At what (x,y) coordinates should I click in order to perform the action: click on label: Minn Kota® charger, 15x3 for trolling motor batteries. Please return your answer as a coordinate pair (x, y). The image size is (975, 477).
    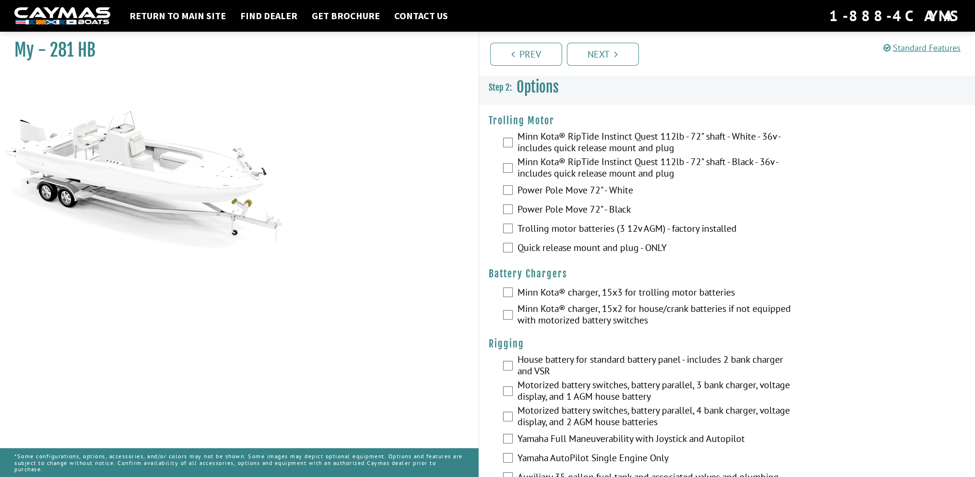
    Looking at the image, I should click on (655, 293).